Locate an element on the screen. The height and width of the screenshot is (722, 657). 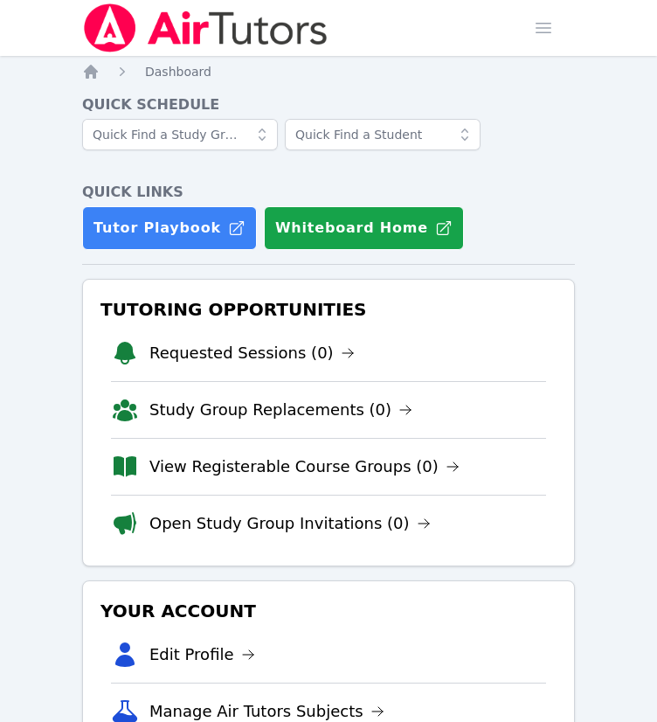
a: Study Group Replacements (0) is located at coordinates (281, 410).